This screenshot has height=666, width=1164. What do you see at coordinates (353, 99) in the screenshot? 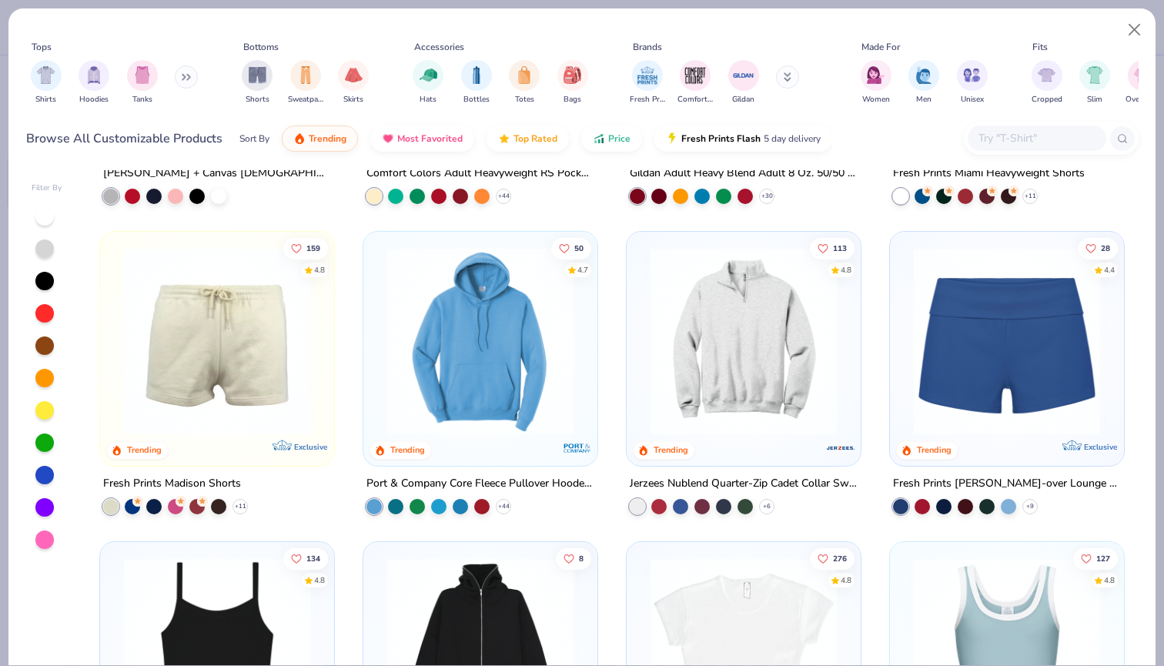
I see `span: Skirts` at bounding box center [353, 99].